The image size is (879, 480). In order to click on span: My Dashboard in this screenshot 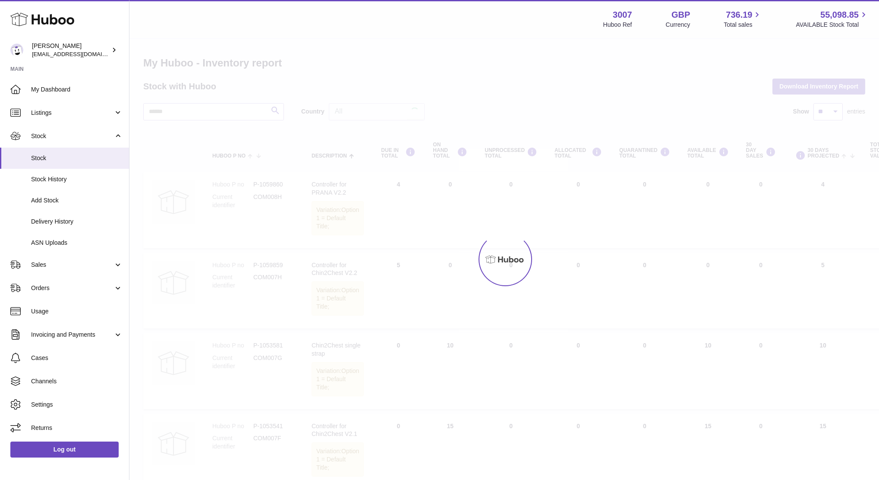, I will do `click(77, 89)`.